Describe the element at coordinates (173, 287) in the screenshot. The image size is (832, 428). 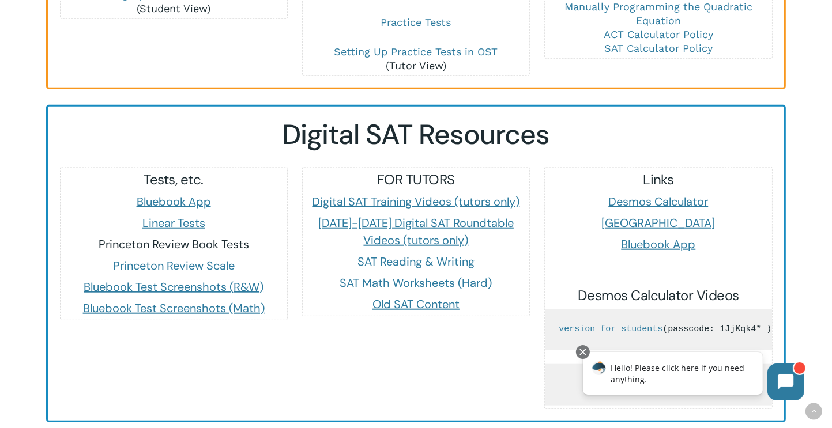
I see `a: Bluebook Test Screenshots (R&W)` at that location.